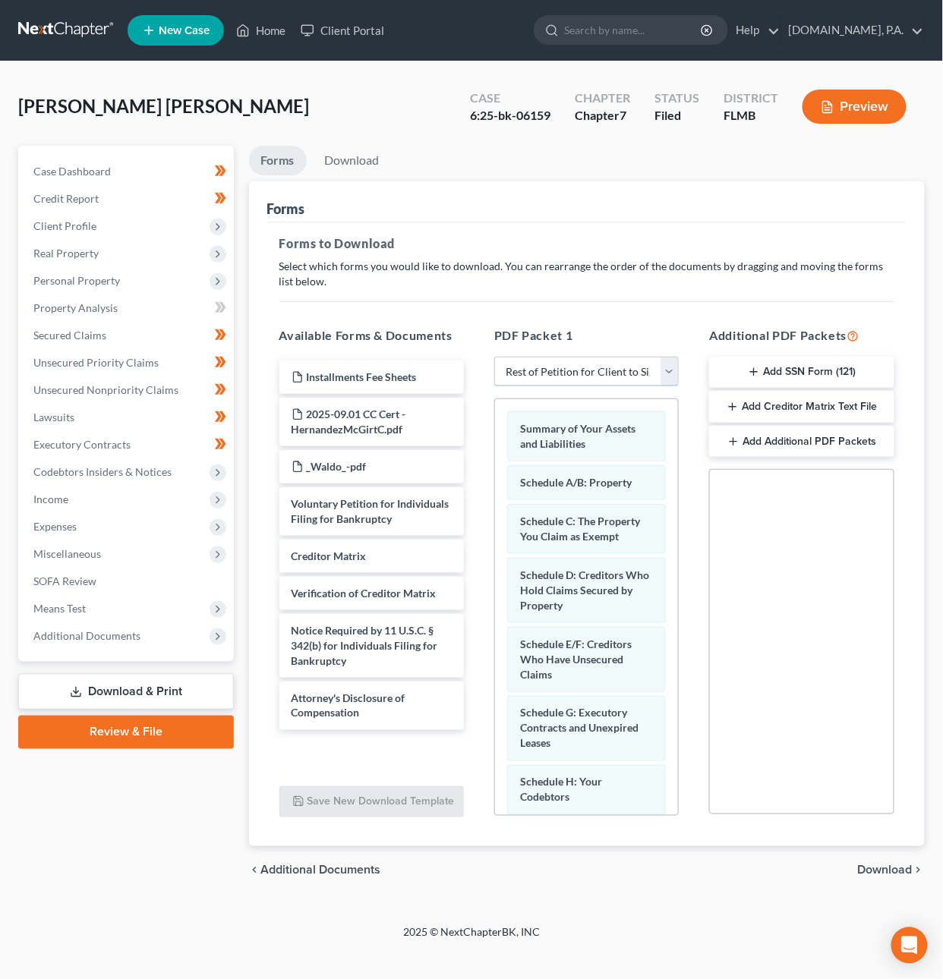 The image size is (943, 979). I want to click on a: Unsecured Priority Claims, so click(128, 363).